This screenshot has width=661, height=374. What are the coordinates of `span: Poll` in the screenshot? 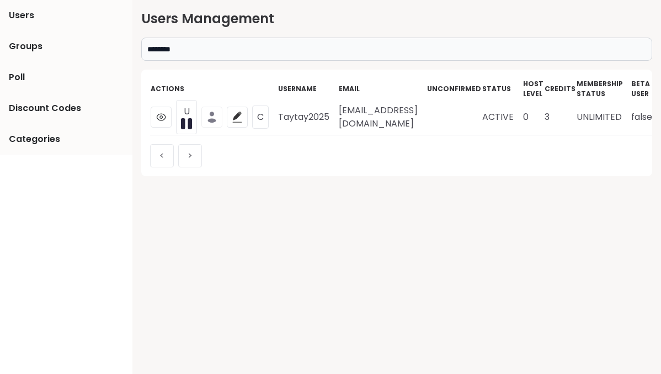 It's located at (17, 77).